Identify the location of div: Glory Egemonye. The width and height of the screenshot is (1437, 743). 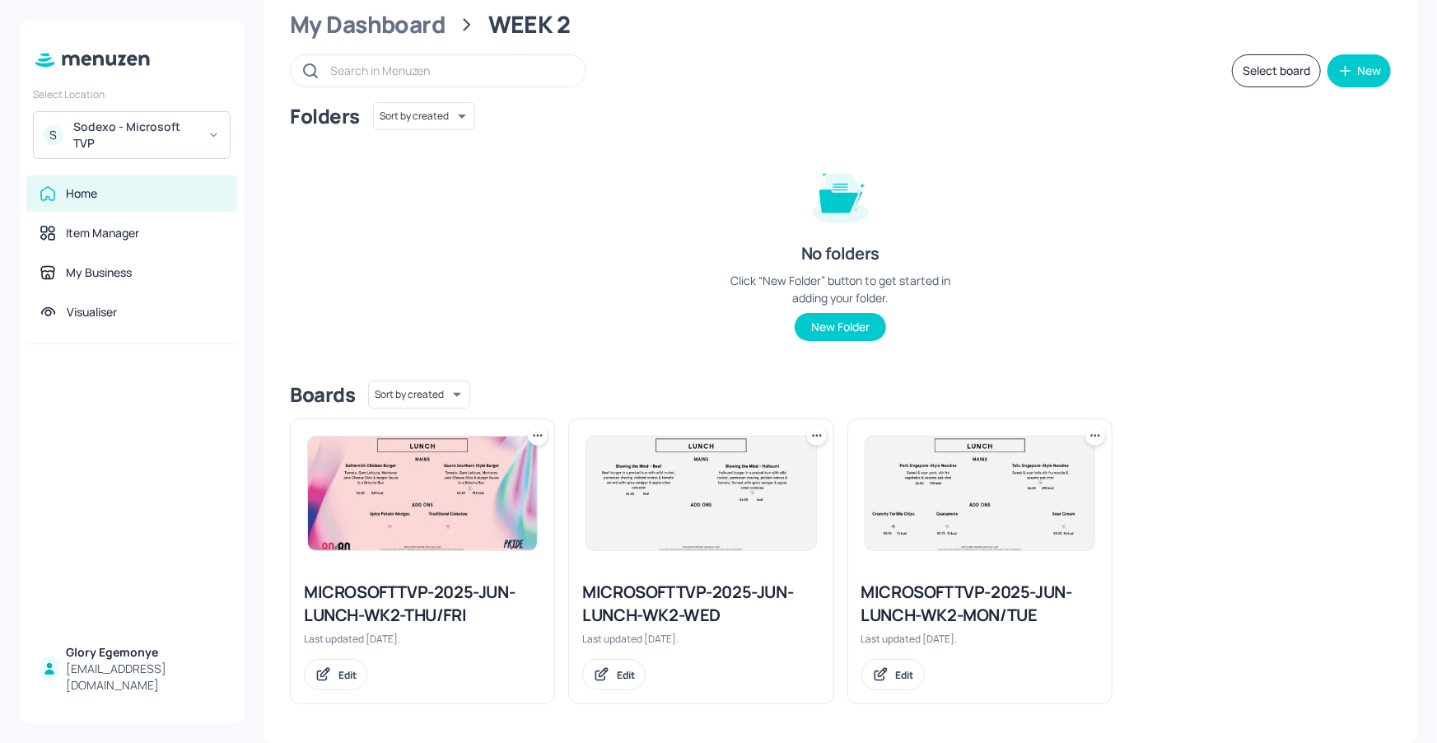
(145, 652).